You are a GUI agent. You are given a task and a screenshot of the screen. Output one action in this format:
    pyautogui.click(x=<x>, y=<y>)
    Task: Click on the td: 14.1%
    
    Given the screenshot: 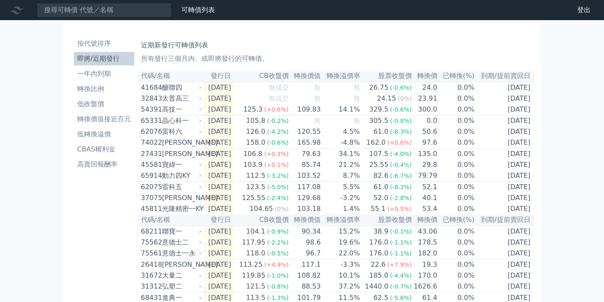 What is the action you would take?
    pyautogui.click(x=340, y=110)
    